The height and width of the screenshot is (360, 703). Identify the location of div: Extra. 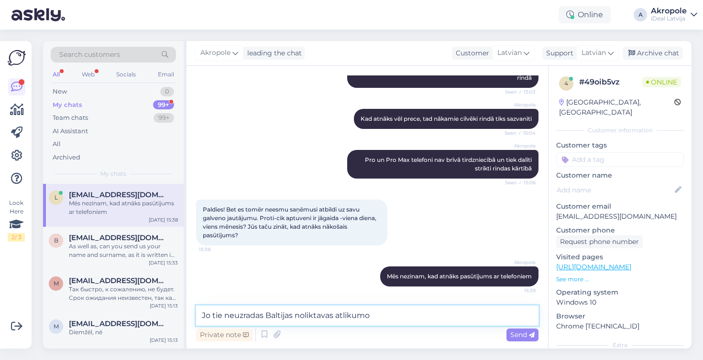
(619, 346).